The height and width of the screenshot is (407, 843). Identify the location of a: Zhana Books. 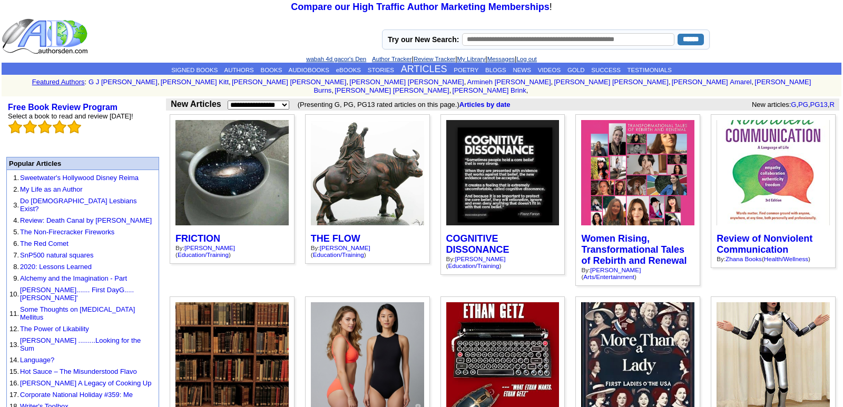
(743, 259).